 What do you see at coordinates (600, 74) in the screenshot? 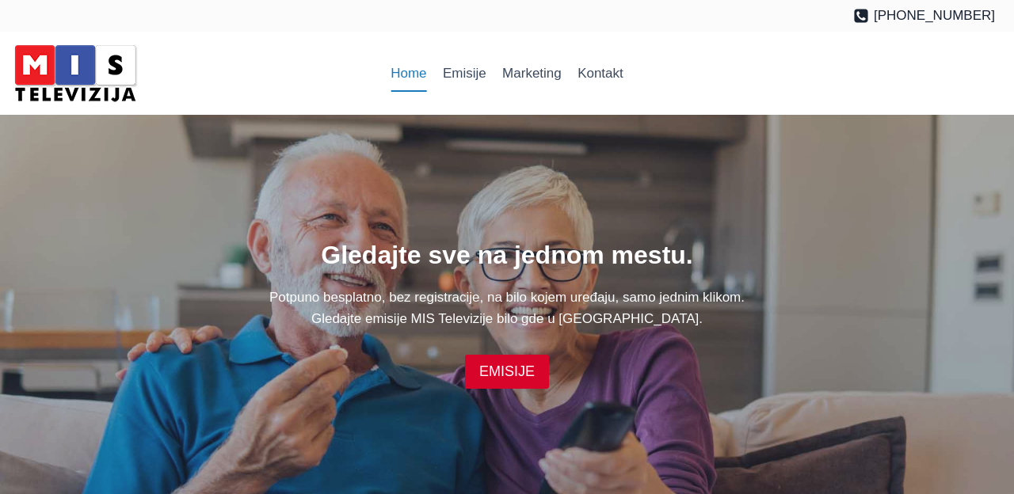
I see `a: Kontakt` at bounding box center [600, 74].